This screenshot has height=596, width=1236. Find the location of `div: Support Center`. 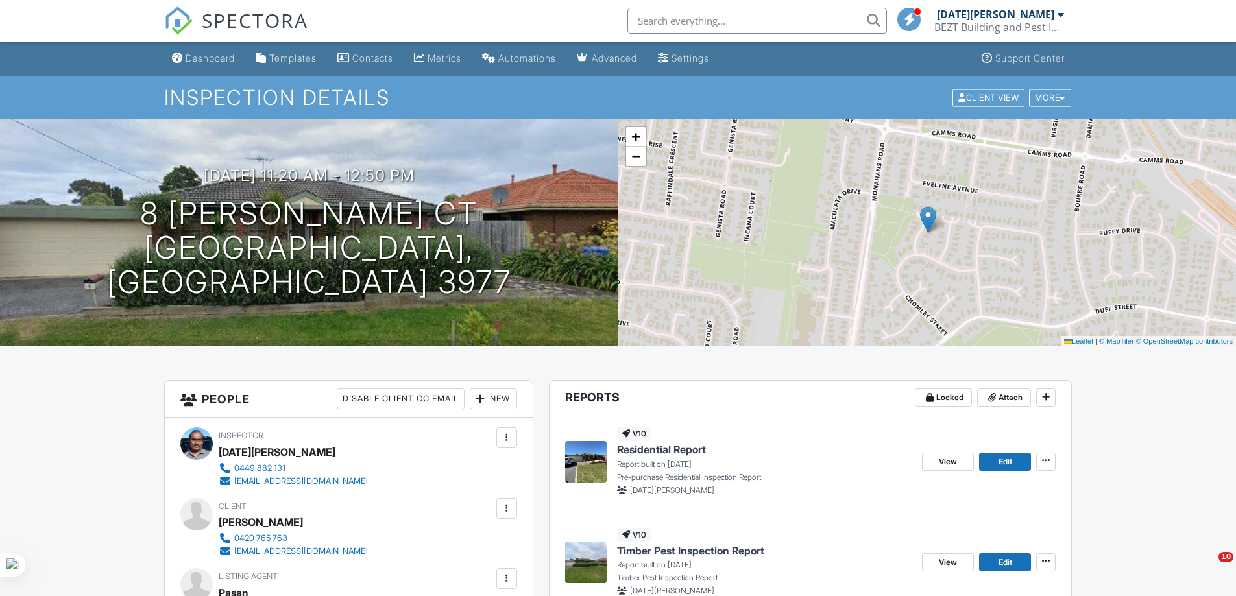

div: Support Center is located at coordinates (1029, 58).